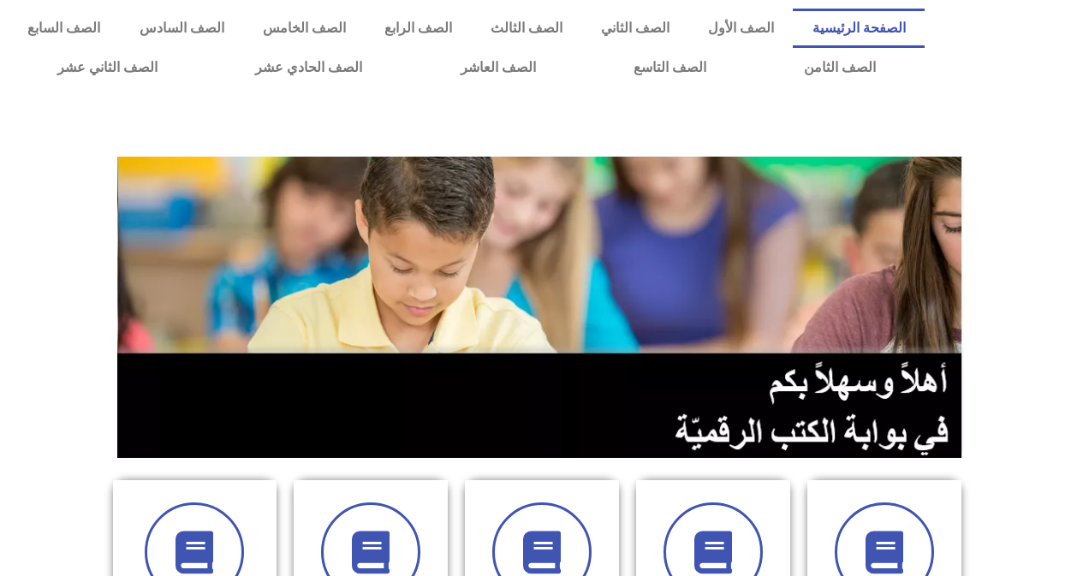 Image resolution: width=1083 pixels, height=576 pixels. Describe the element at coordinates (182, 28) in the screenshot. I see `a: الصف السادس` at that location.